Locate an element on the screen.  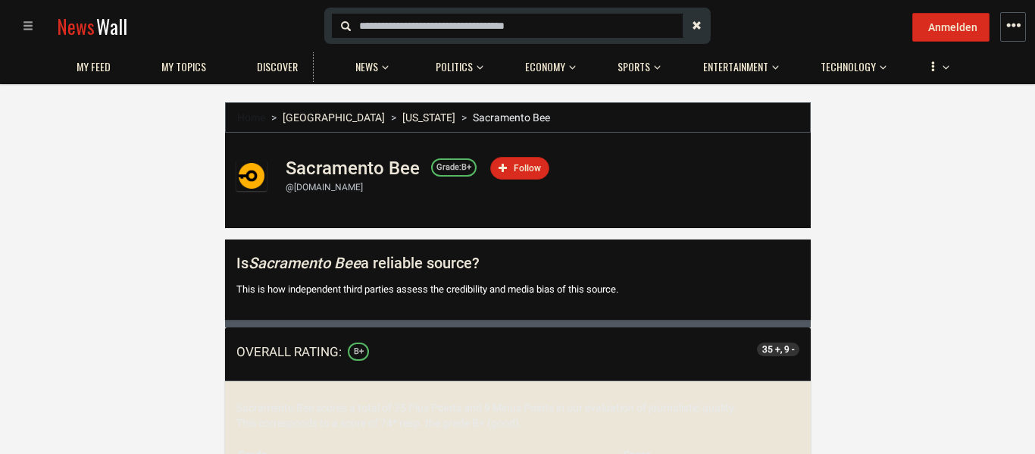
h1: Sacramento Bee is located at coordinates (352, 168).